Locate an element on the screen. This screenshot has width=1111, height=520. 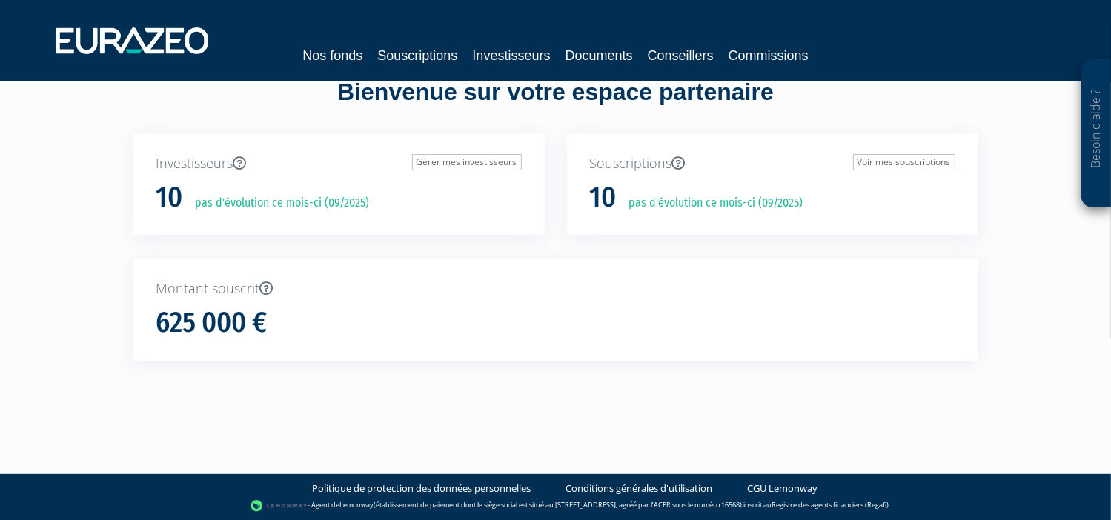
img: logo-lemonway.png is located at coordinates (279, 506).